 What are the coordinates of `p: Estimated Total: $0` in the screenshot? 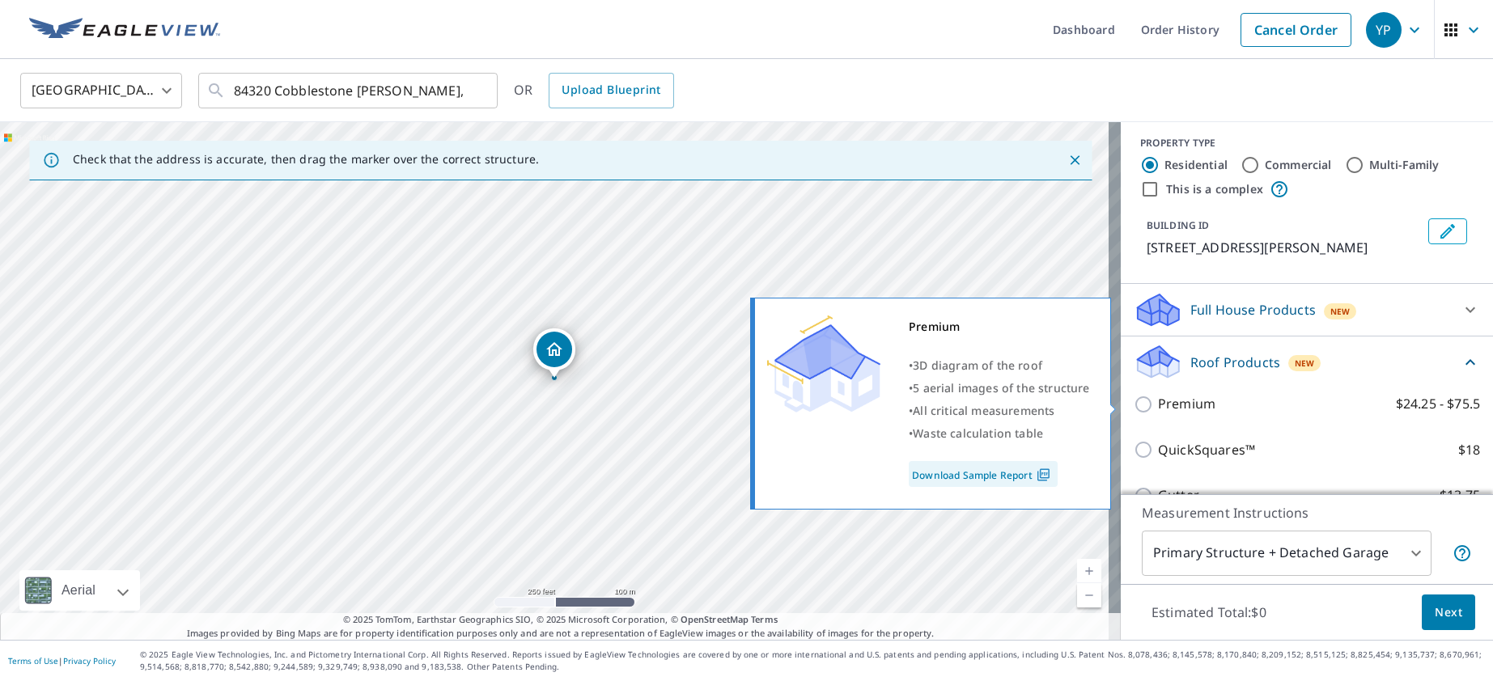 It's located at (1209, 612).